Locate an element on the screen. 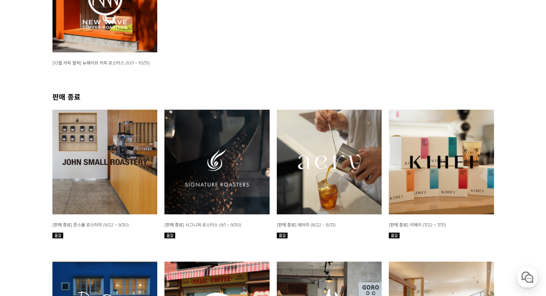 The height and width of the screenshot is (296, 546). span: [판매 종료] 키헤이 (7/22 ~ 7/31) is located at coordinates (417, 225).